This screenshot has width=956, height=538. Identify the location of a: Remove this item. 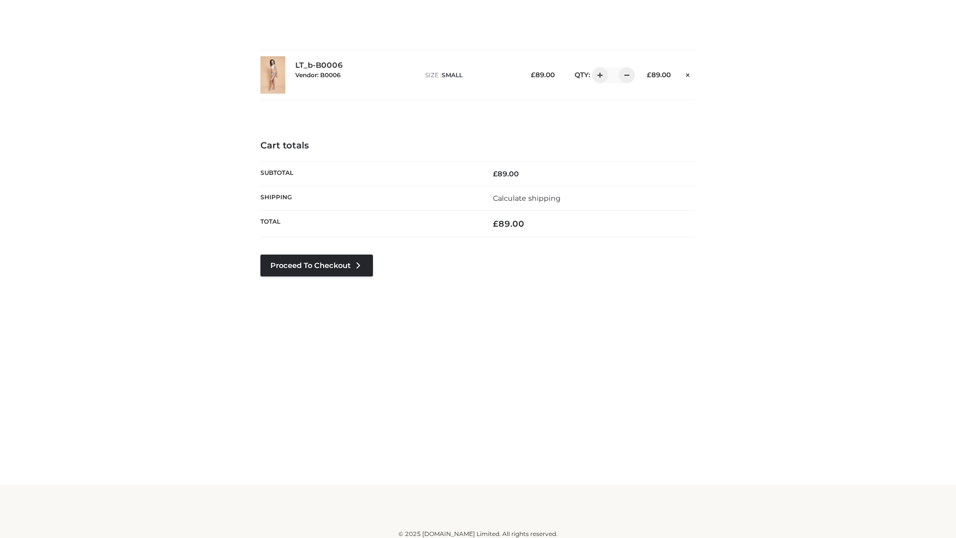
(688, 74).